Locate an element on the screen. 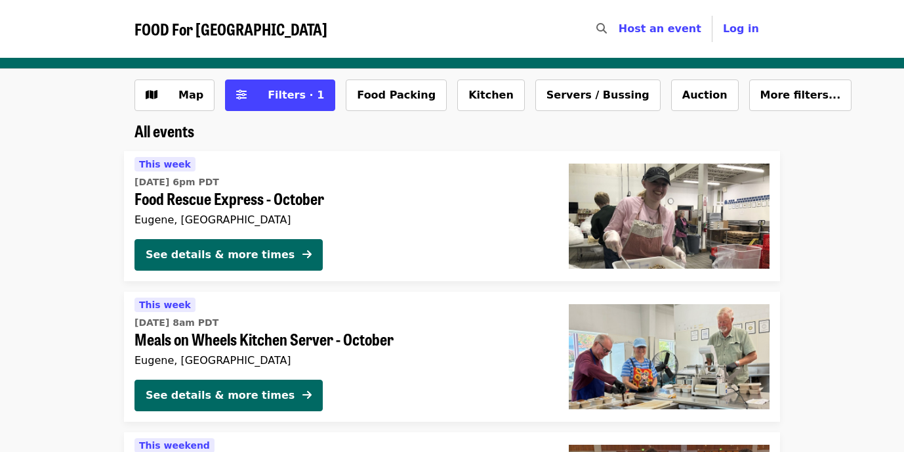  i: map icon is located at coordinates (152, 95).